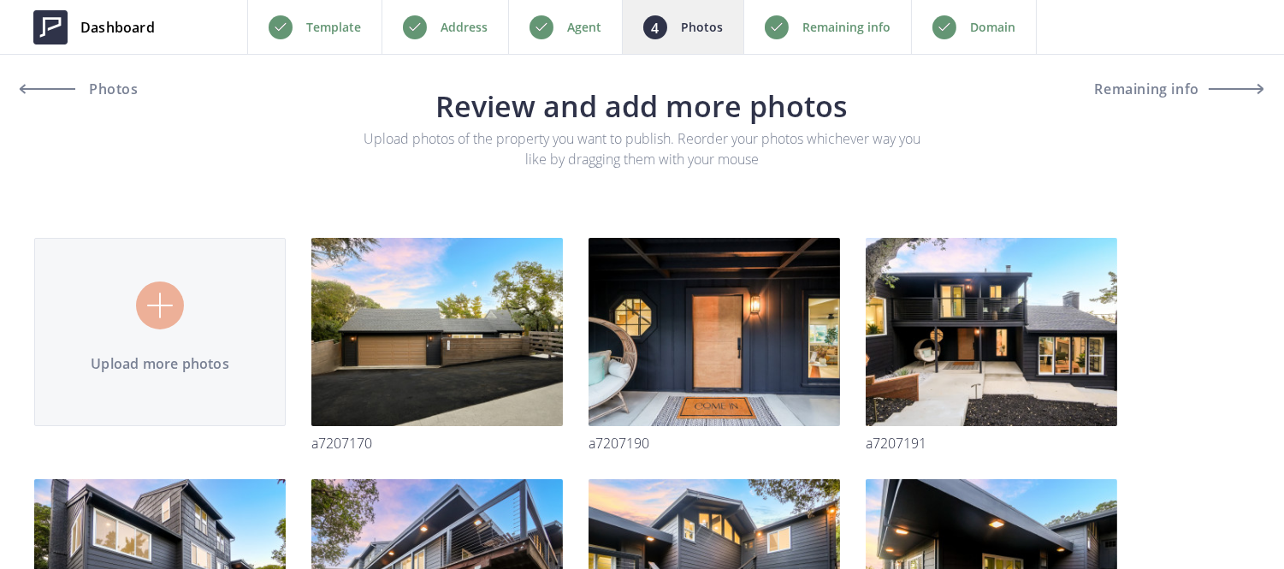  Describe the element at coordinates (992, 27) in the screenshot. I see `p: Domain` at that location.